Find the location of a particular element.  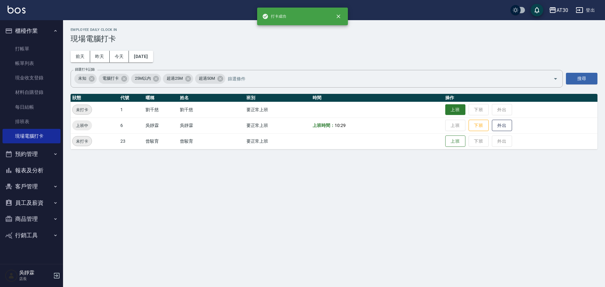

a: 打帳單 is located at coordinates (31, 49).